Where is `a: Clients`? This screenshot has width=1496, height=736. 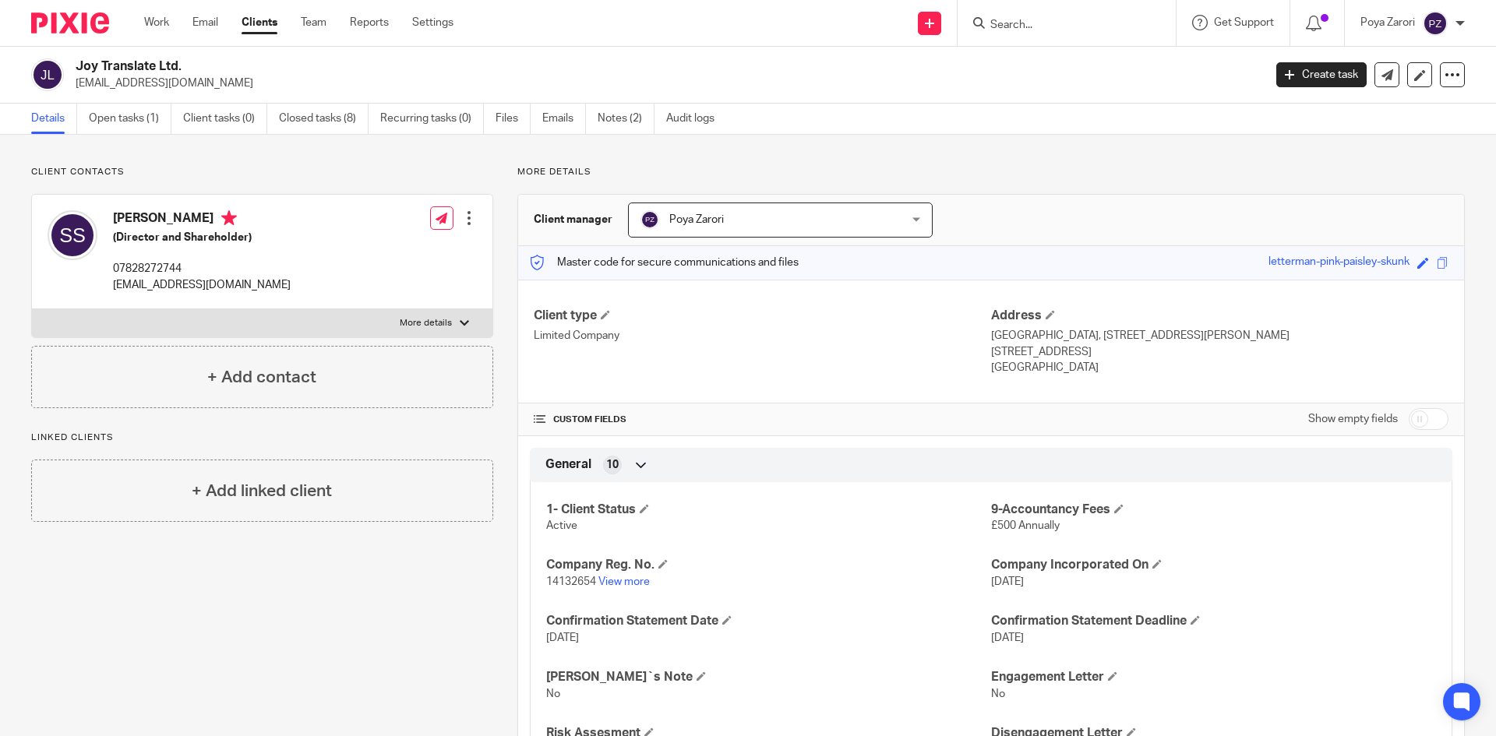 a: Clients is located at coordinates (259, 23).